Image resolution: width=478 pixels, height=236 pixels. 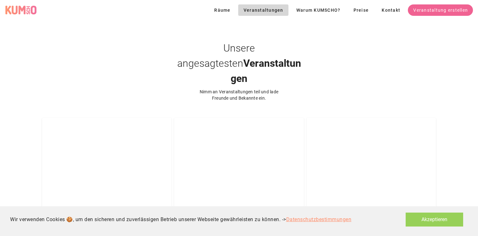 I want to click on a: Veranstaltung erstellen, so click(x=441, y=10).